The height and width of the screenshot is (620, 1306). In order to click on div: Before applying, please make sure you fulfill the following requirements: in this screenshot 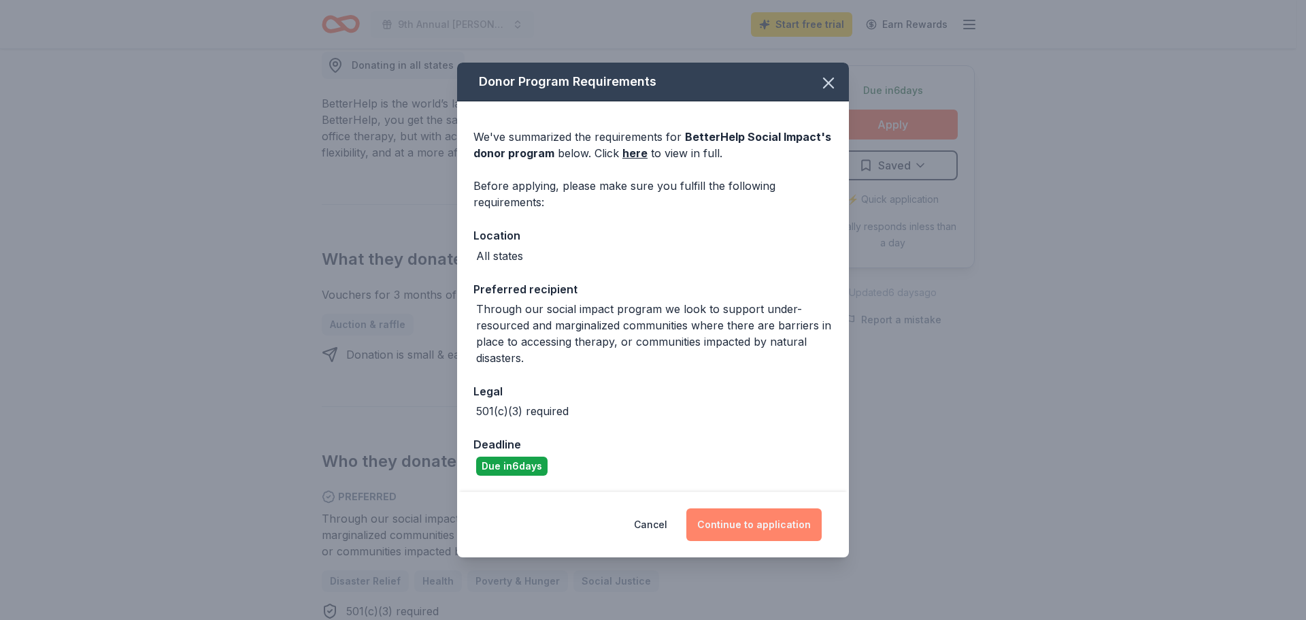, I will do `click(653, 194)`.